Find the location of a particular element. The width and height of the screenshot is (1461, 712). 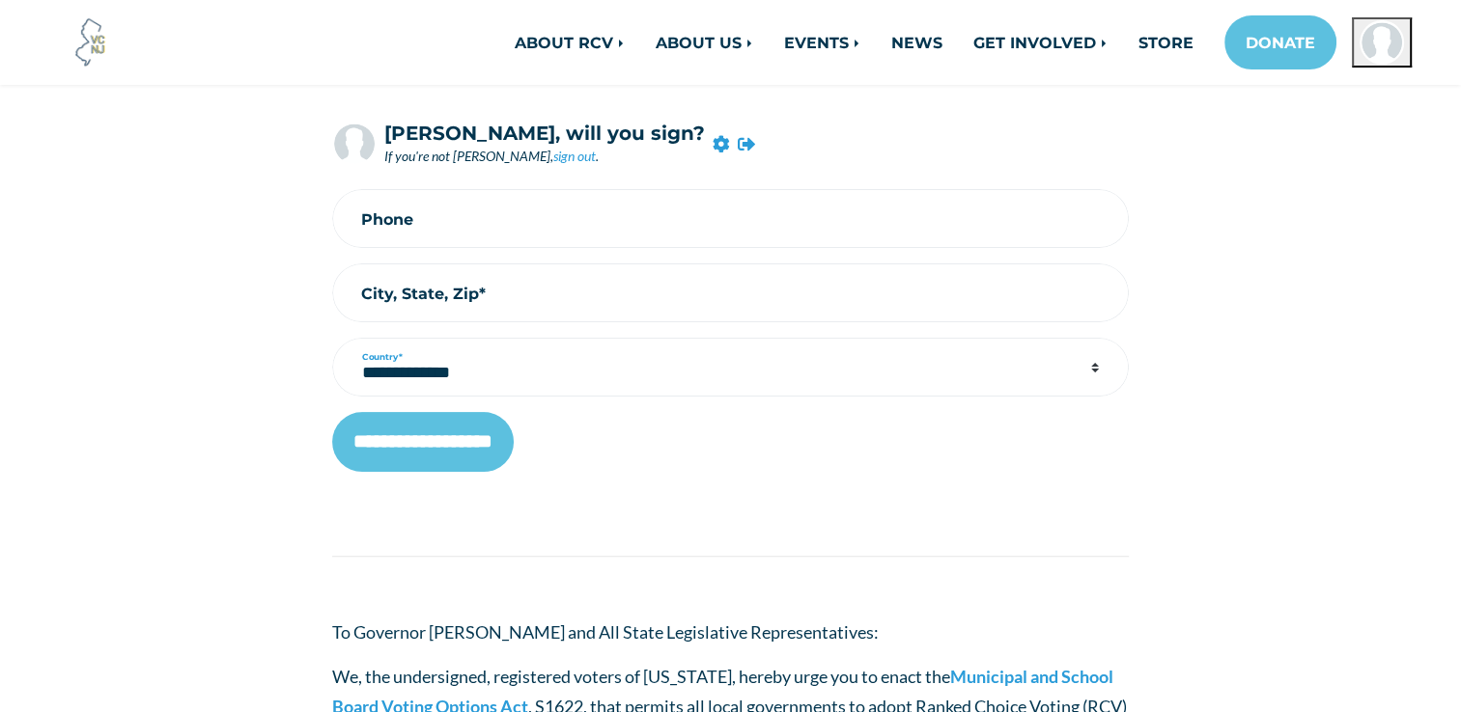

a: EVENTS is located at coordinates (822, 42).